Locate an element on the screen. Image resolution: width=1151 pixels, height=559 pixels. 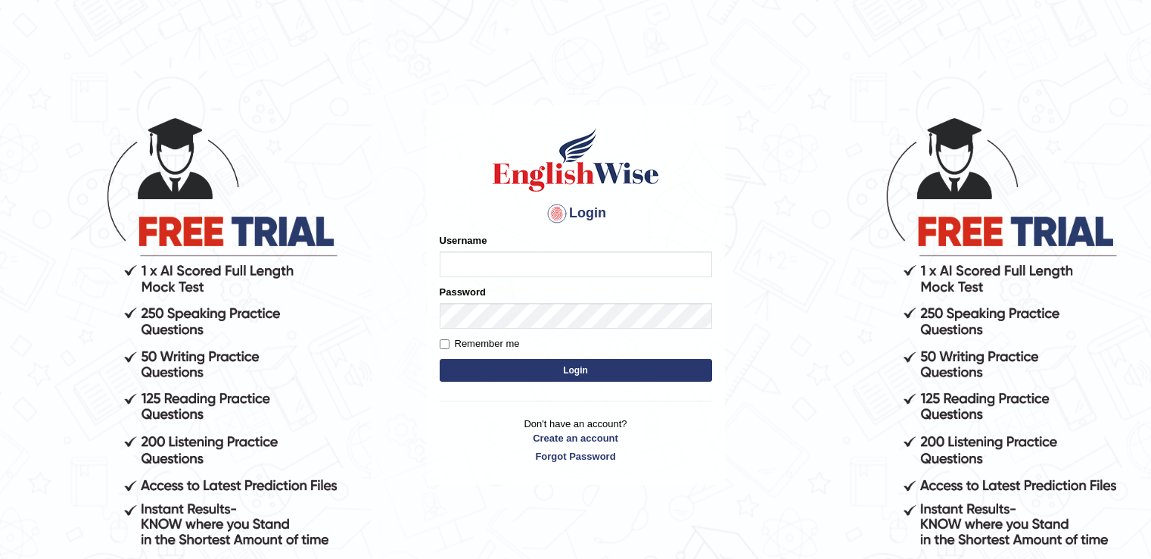
input: Remember me is located at coordinates (444, 344).